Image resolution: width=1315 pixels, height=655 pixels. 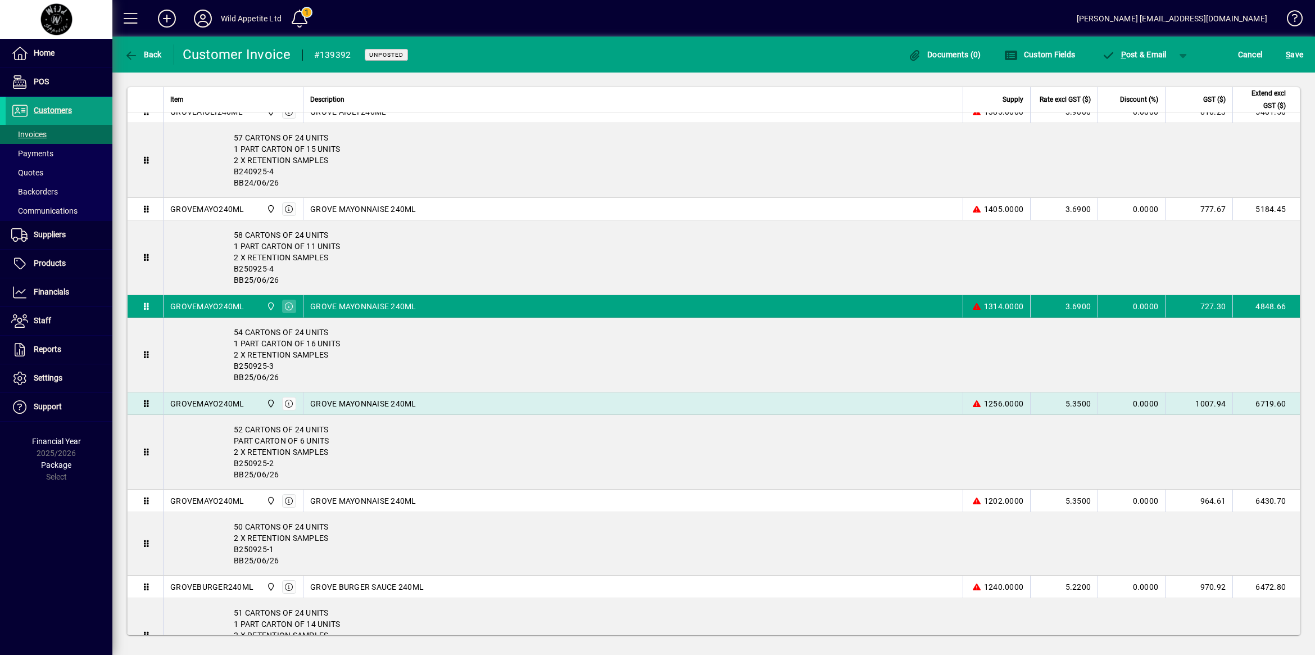 I want to click on span: Package, so click(x=56, y=465).